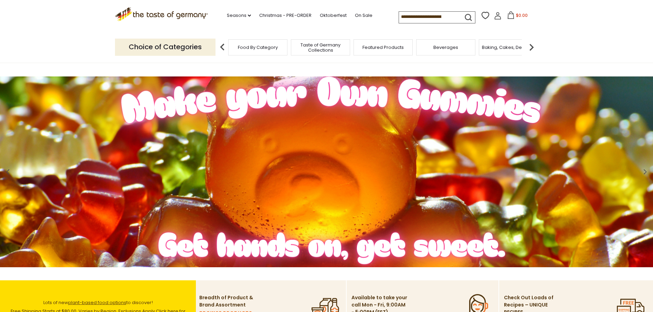  I want to click on span: $0.00, so click(522, 15).